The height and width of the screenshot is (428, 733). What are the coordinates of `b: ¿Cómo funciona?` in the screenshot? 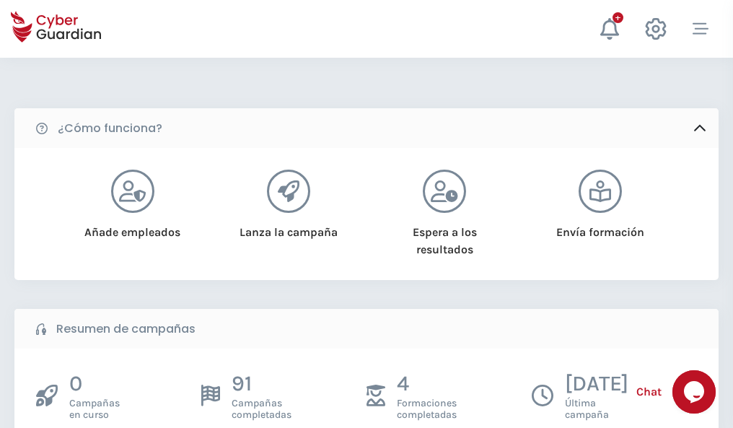 It's located at (110, 128).